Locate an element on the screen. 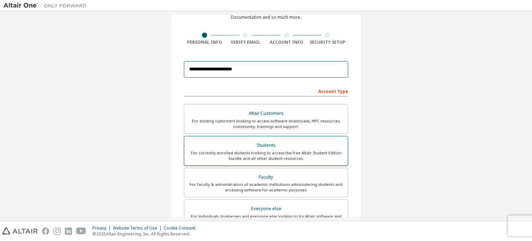 Image resolution: width=532 pixels, height=241 pixels. div: For Free Trials, Licenses, Downloads, Learning & Documentation and so much more. is located at coordinates (266, 15).